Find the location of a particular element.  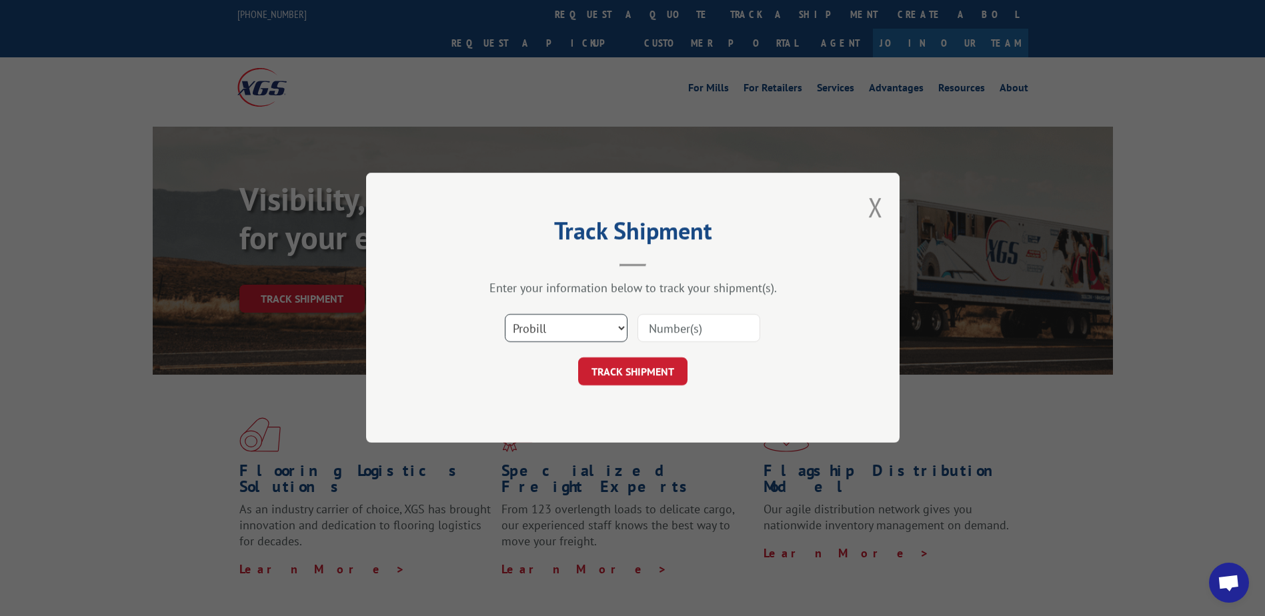

button: TRACK SHIPMENT is located at coordinates (633, 372).